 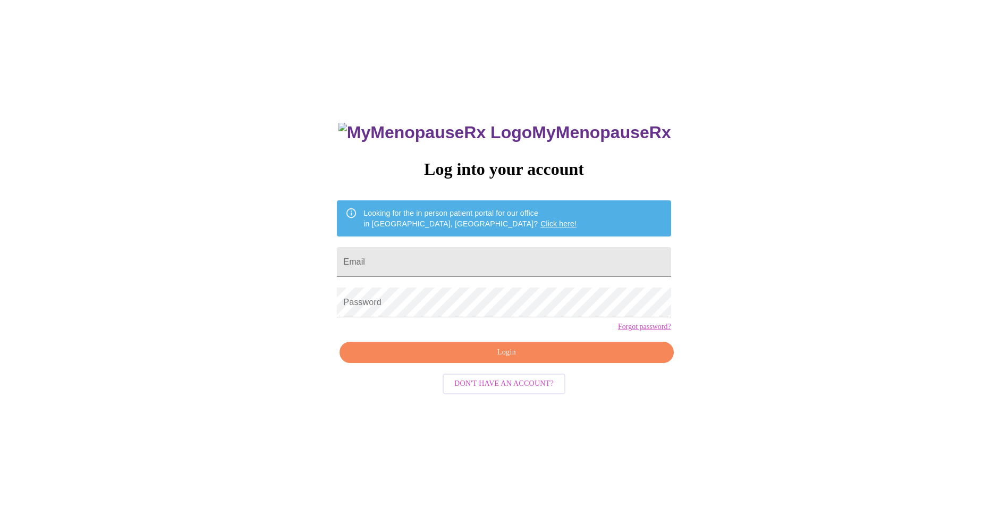 What do you see at coordinates (505, 132) in the screenshot?
I see `h3: MyMenopauseRx` at bounding box center [505, 132].